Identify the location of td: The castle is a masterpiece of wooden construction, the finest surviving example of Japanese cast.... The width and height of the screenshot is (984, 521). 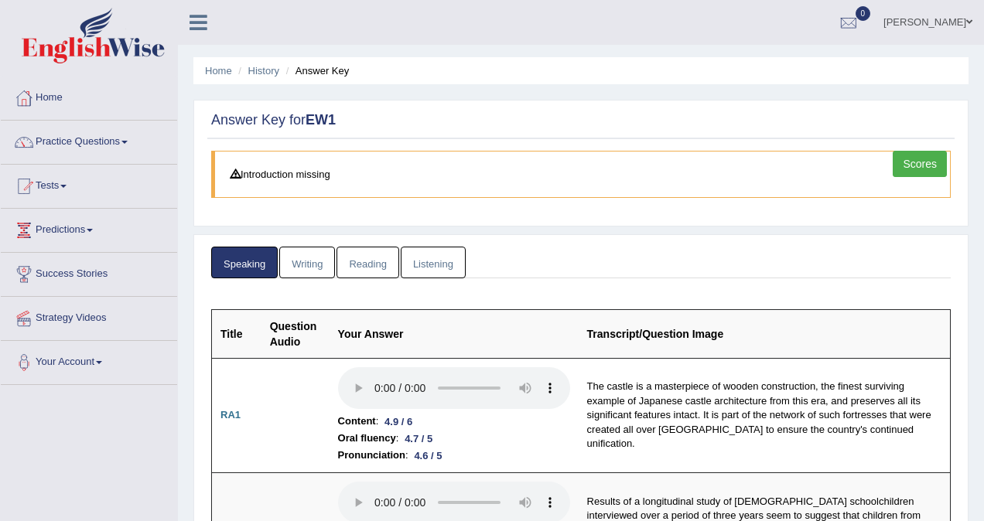
(764, 415).